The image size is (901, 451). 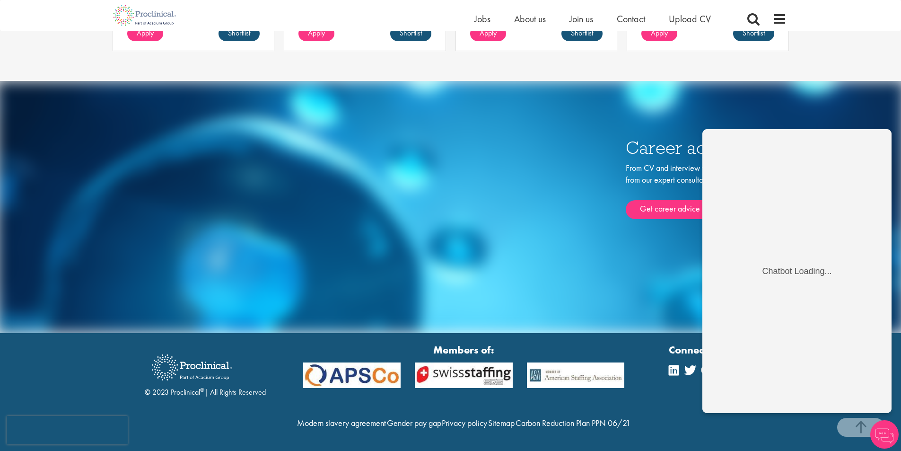 I want to click on strong: Connect with us:, so click(x=709, y=349).